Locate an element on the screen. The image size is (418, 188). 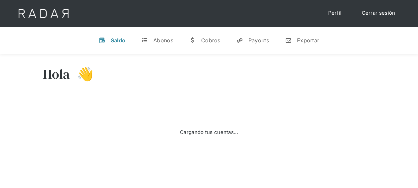
div: Payouts is located at coordinates (259, 40).